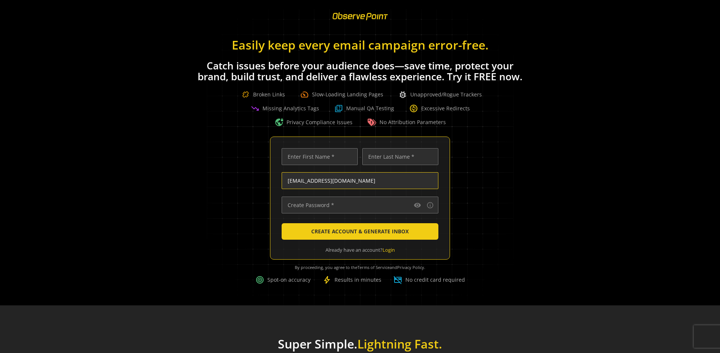 Image resolution: width=720 pixels, height=353 pixels. What do you see at coordinates (342, 95) in the screenshot?
I see `div: Slow-Loading Landing Pages` at bounding box center [342, 95].